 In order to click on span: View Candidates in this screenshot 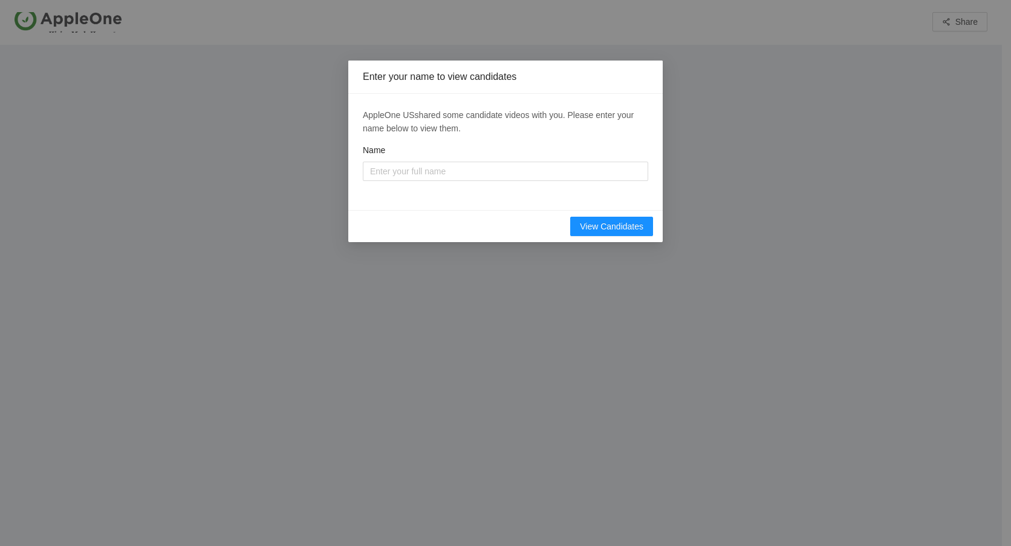, I will do `click(612, 226)`.